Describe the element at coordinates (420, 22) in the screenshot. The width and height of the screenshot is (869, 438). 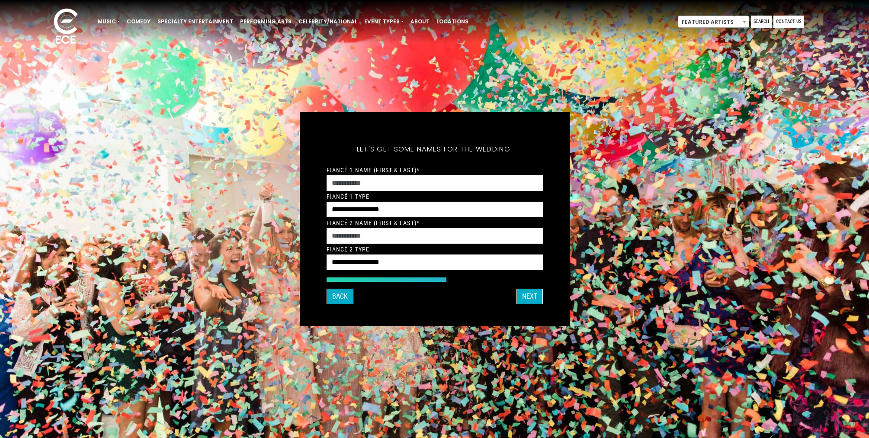
I see `a: About` at that location.